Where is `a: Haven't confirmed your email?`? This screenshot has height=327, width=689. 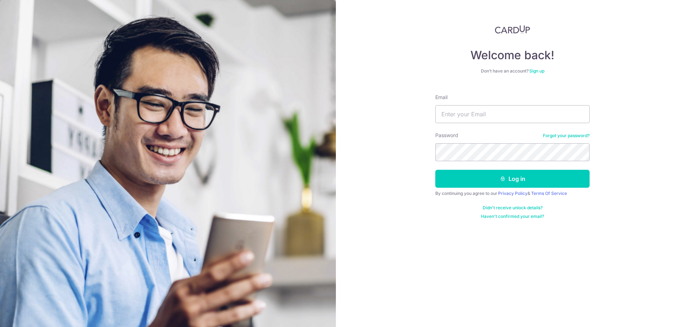
a: Haven't confirmed your email? is located at coordinates (513, 216).